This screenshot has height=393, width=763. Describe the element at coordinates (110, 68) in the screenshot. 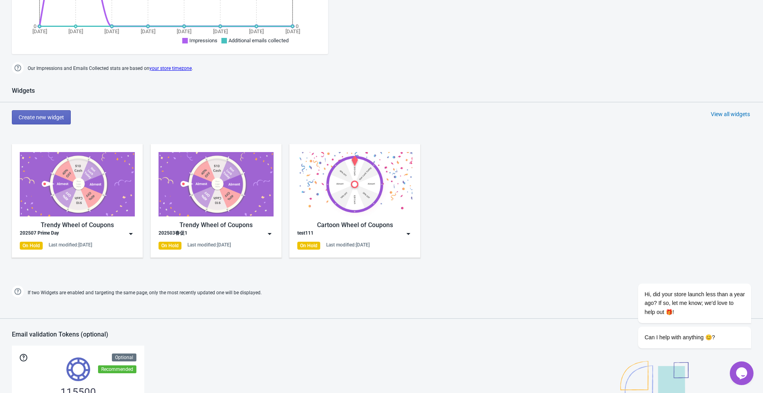

I see `span: Our Impressions and Emails Collected stats are based on .` at that location.